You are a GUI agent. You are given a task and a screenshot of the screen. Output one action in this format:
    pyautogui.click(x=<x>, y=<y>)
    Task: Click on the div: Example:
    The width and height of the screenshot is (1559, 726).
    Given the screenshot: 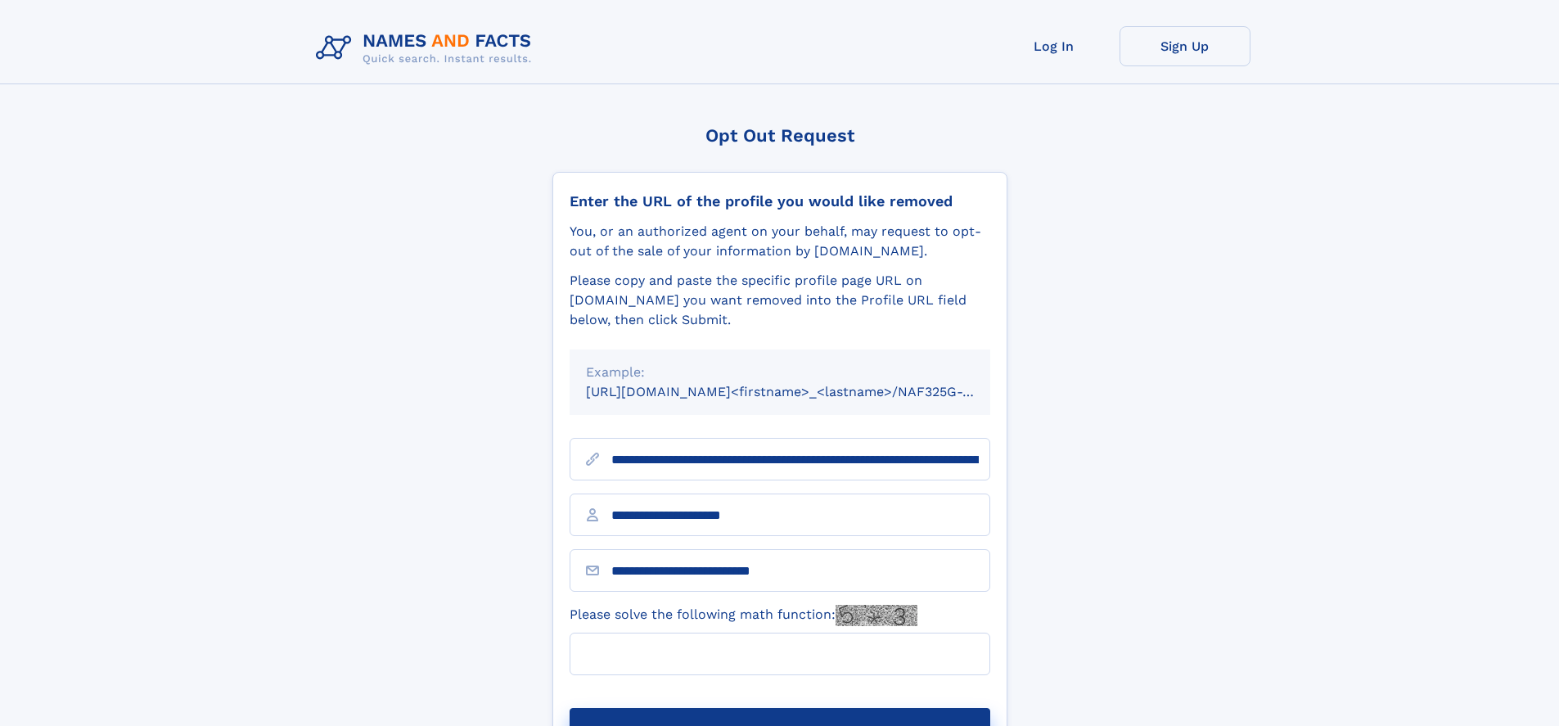 What is the action you would take?
    pyautogui.click(x=780, y=372)
    